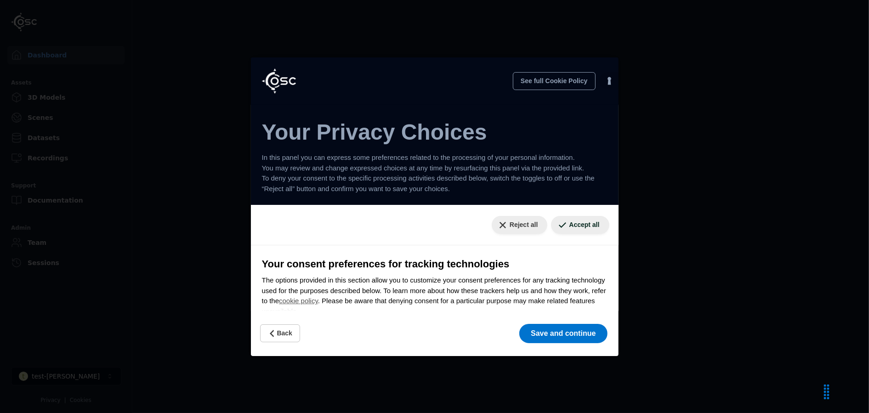 Image resolution: width=869 pixels, height=413 pixels. Describe the element at coordinates (435, 173) in the screenshot. I see `p: In this panel you can express some preferences related to the processing of your personal informa...` at that location.